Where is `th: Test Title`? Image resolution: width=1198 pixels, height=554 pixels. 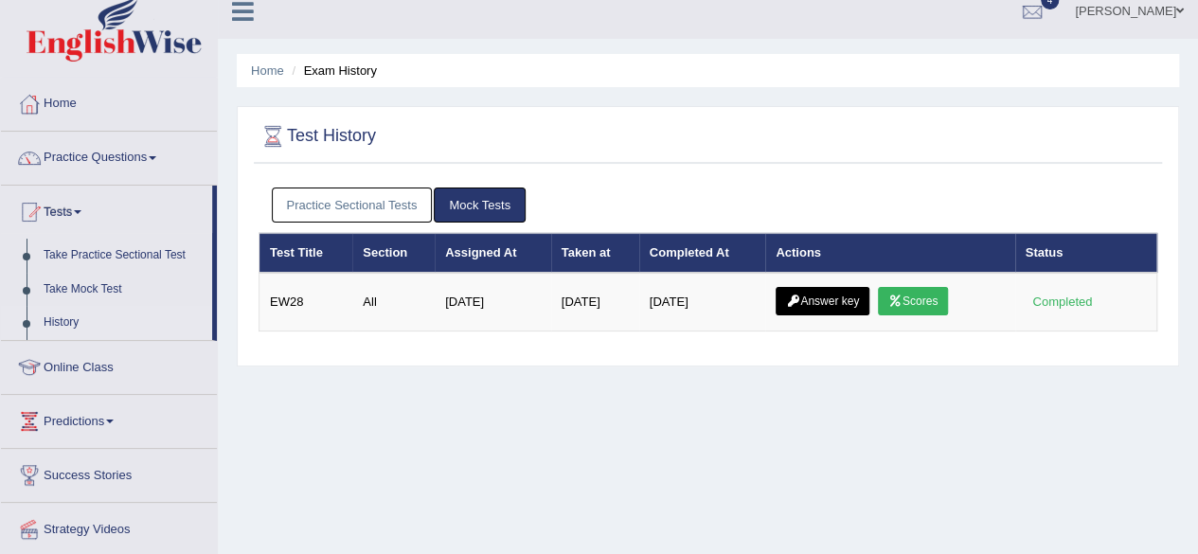
th: Test Title is located at coordinates (306, 253).